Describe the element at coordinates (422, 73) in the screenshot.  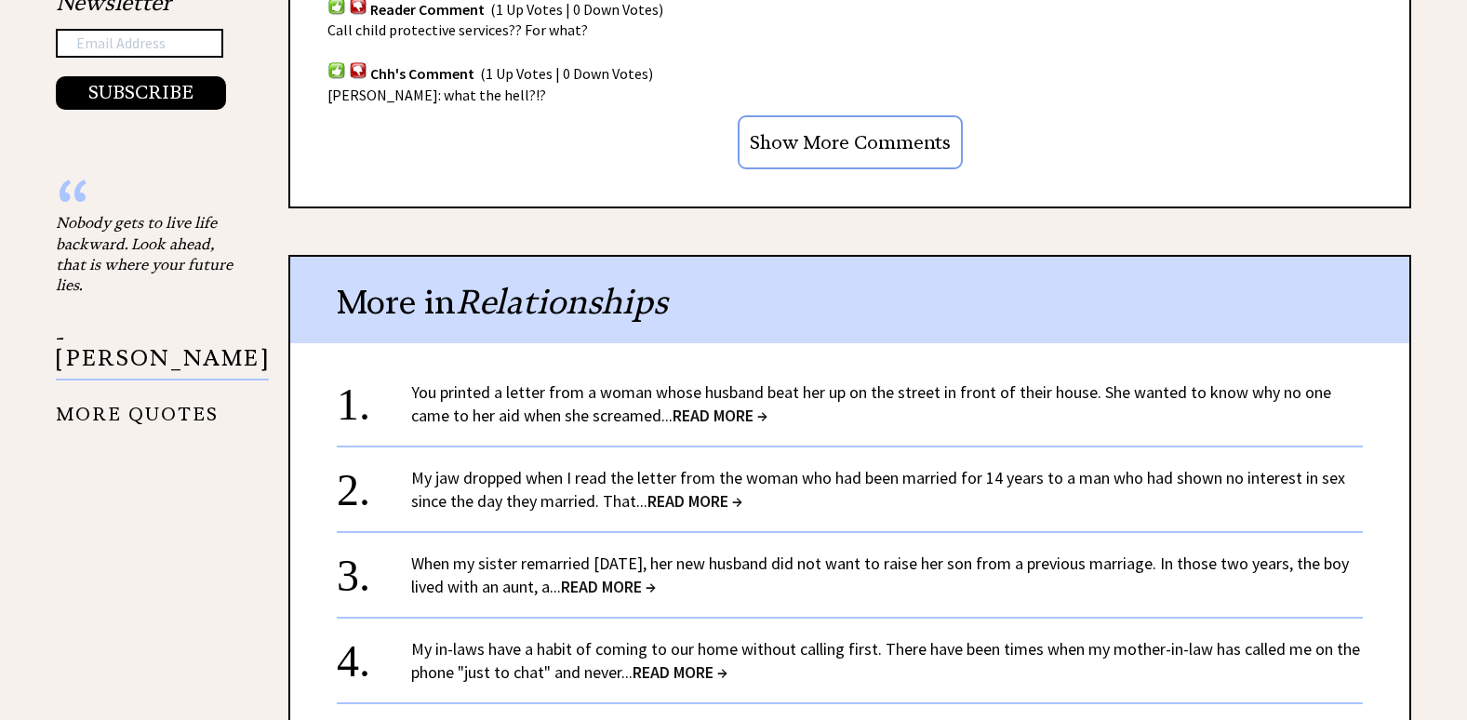
I see `span: Chh's Comment` at that location.